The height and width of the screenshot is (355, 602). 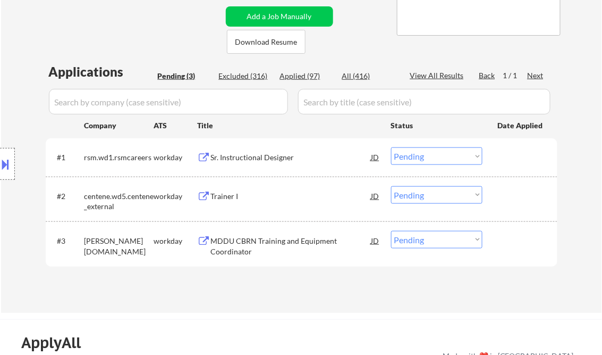 I want to click on div: Next, so click(x=536, y=76).